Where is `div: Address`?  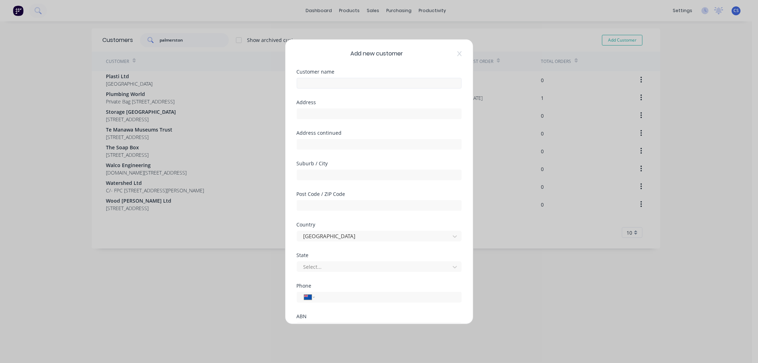
div: Address is located at coordinates (379, 102).